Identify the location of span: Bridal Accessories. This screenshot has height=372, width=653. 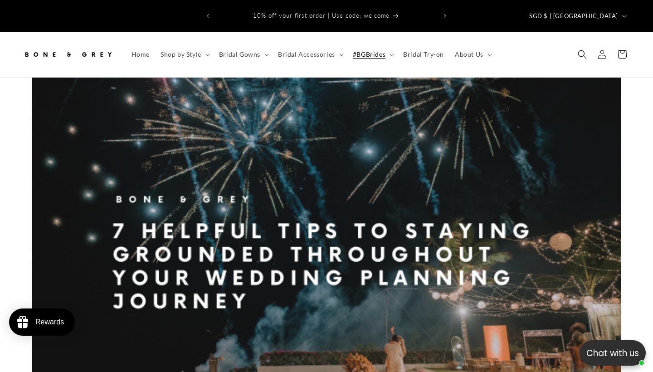
(307, 54).